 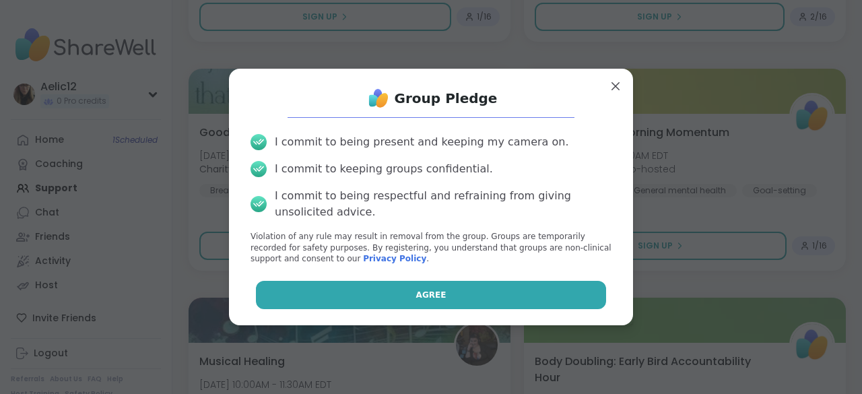 What do you see at coordinates (421, 142) in the screenshot?
I see `div: I commit to being present and keeping my camera on.` at bounding box center [421, 142].